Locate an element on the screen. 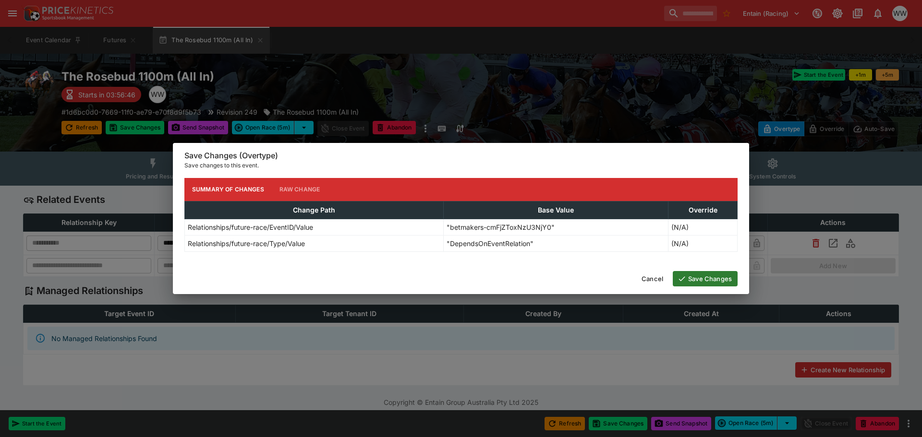 This screenshot has height=437, width=922. th: Override is located at coordinates (703, 210).